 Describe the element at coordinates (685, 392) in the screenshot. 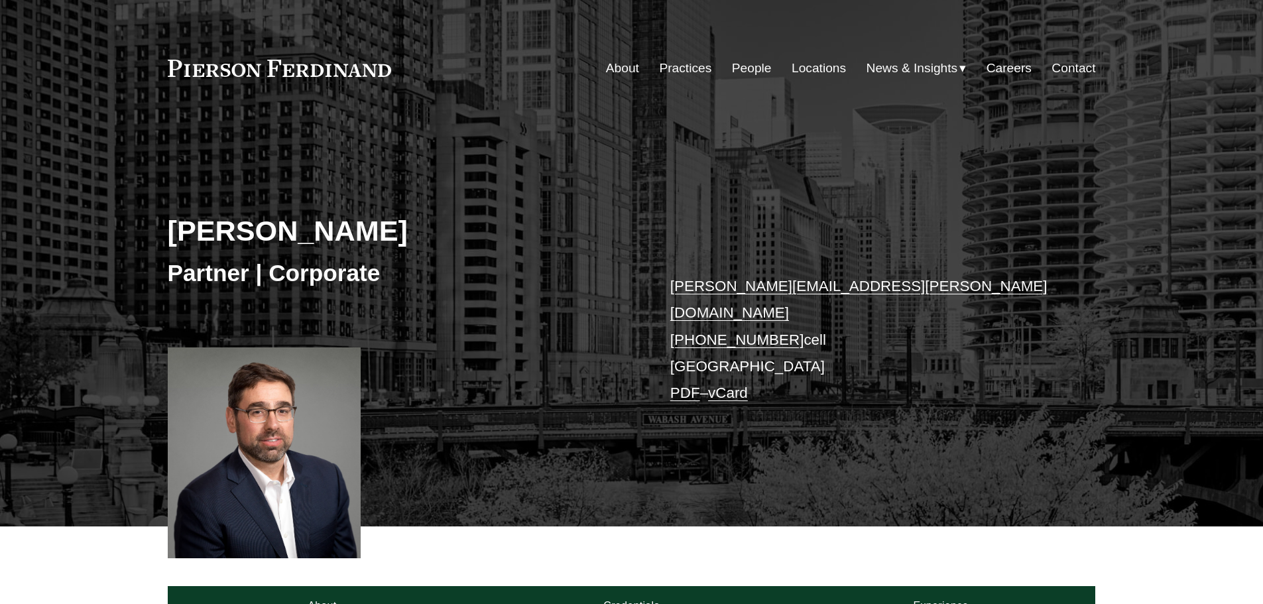

I see `a: PDF` at that location.